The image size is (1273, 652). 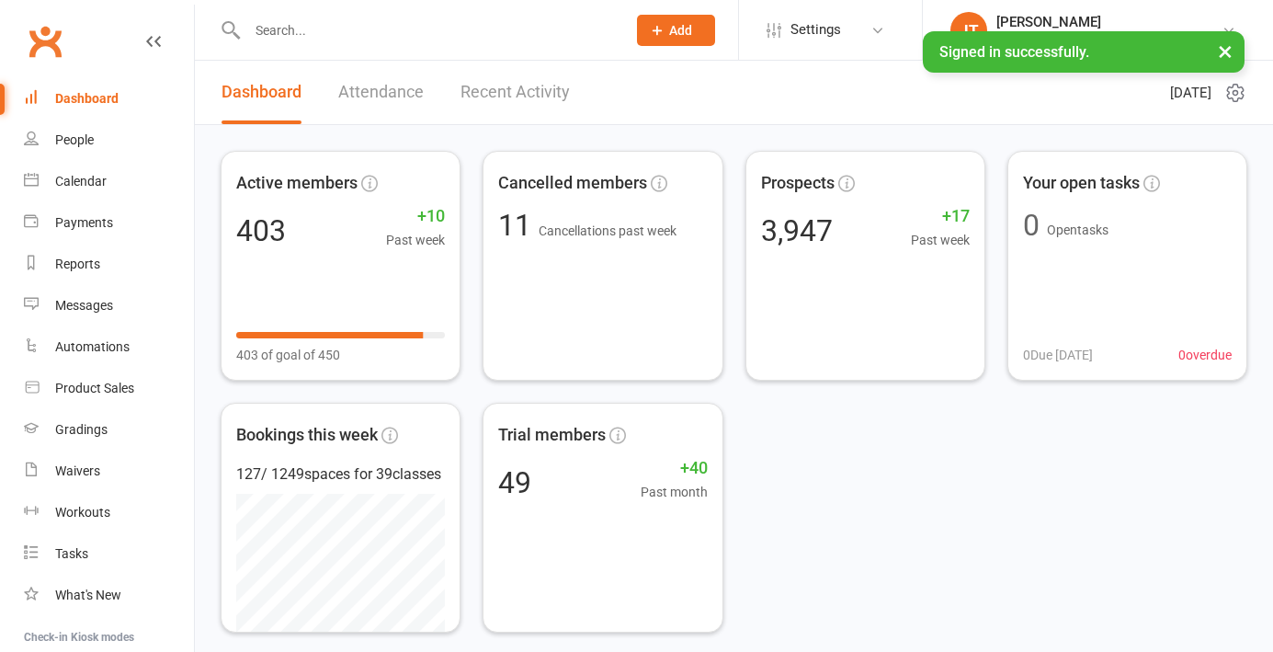 I want to click on span: Cancellations past week, so click(x=608, y=231).